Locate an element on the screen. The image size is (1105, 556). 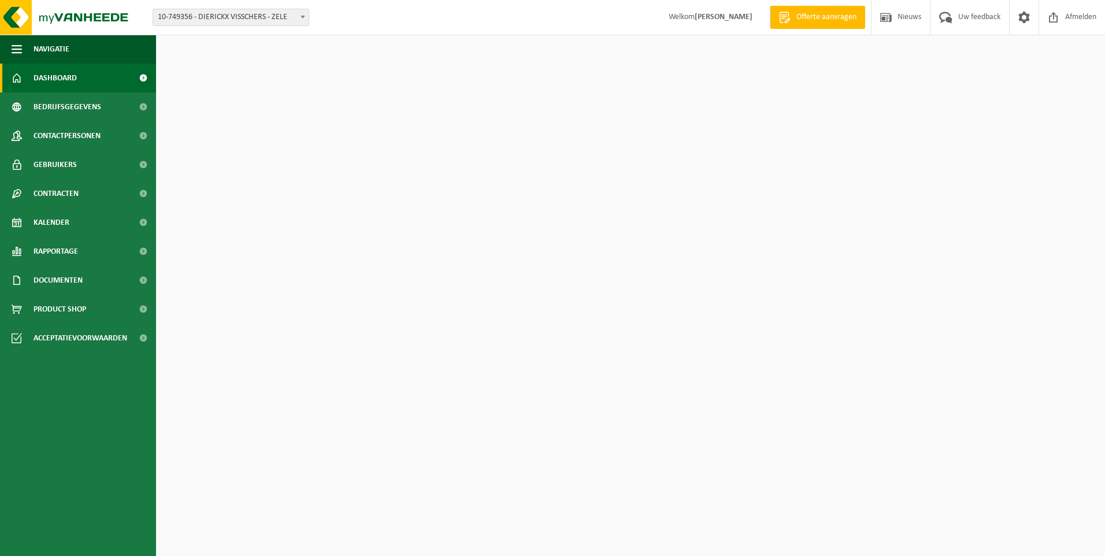
span: Contactpersonen is located at coordinates (67, 136).